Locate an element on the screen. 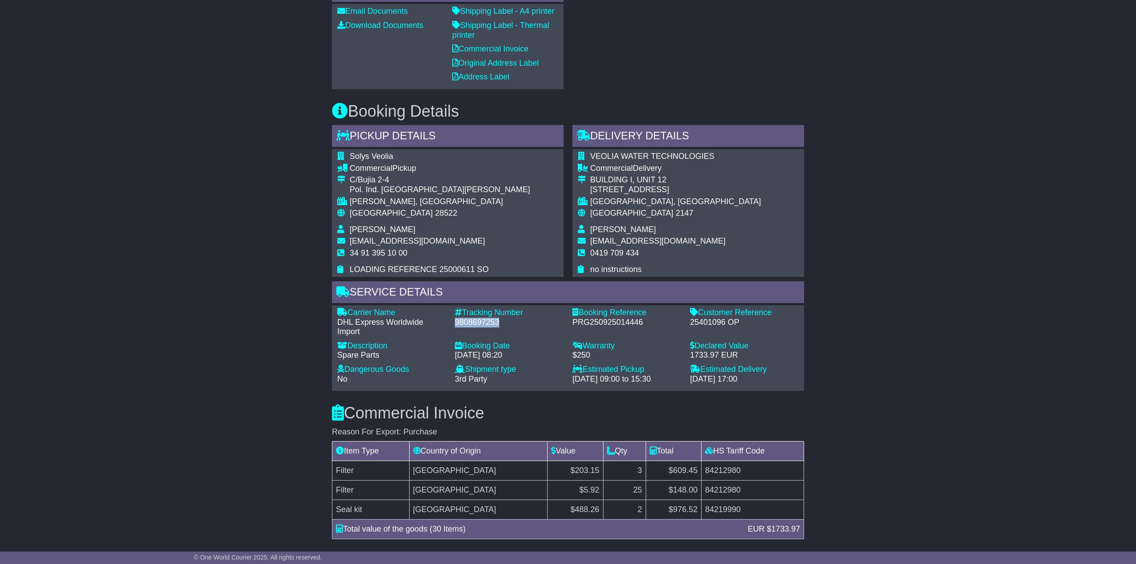 Image resolution: width=1136 pixels, height=564 pixels. div: Estimated Pickup is located at coordinates (626, 370).